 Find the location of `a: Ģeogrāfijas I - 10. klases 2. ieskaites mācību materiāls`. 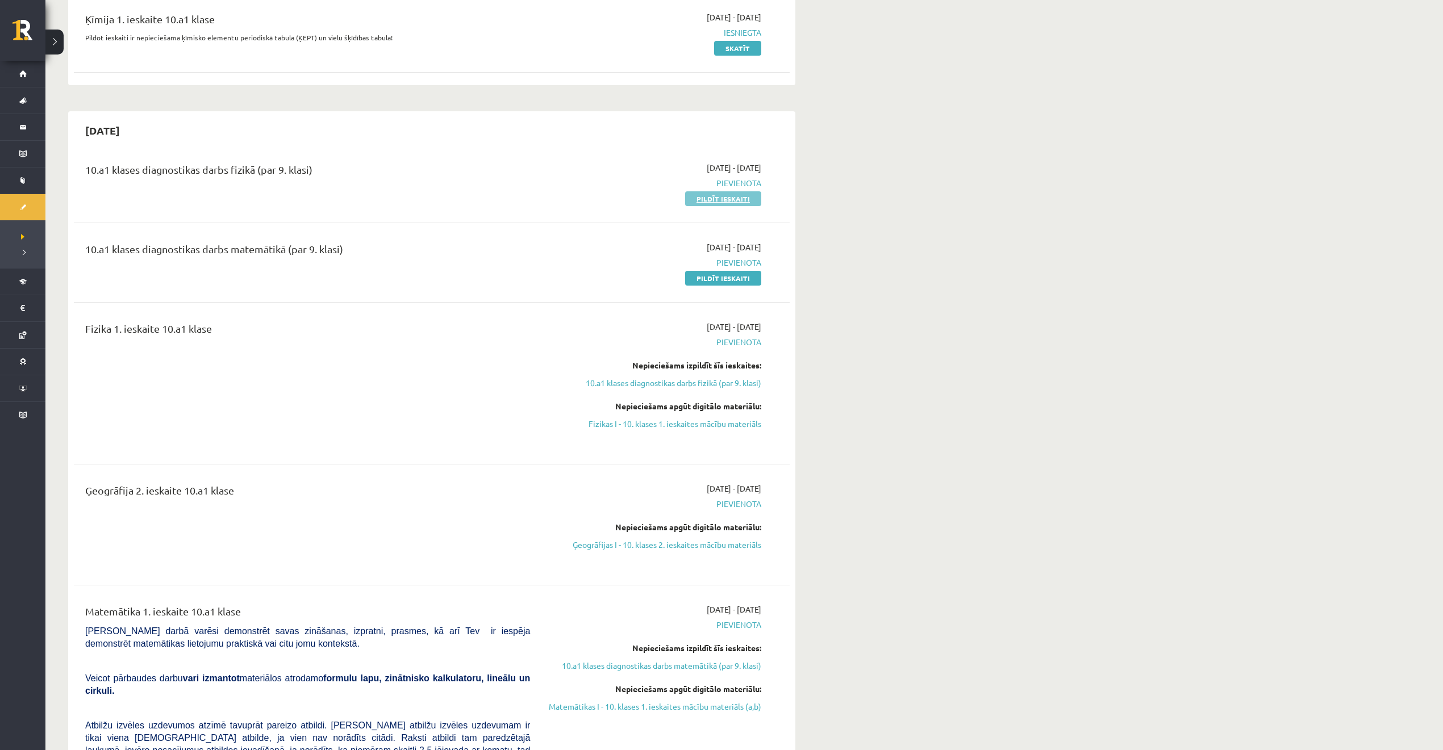

a: Ģeogrāfijas I - 10. klases 2. ieskaites mācību materiāls is located at coordinates (654, 545).